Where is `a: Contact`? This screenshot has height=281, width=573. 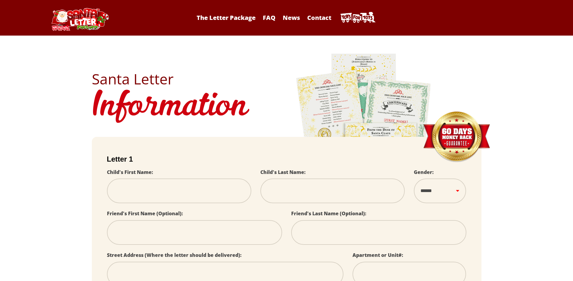 a: Contact is located at coordinates (319, 18).